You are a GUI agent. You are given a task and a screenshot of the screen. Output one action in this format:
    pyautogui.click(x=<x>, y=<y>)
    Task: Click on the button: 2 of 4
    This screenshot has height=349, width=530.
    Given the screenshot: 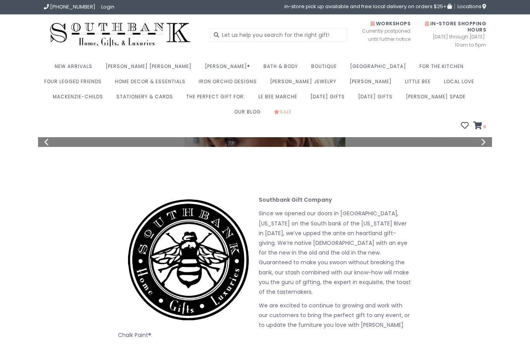 What is the action you would take?
    pyautogui.click(x=430, y=134)
    